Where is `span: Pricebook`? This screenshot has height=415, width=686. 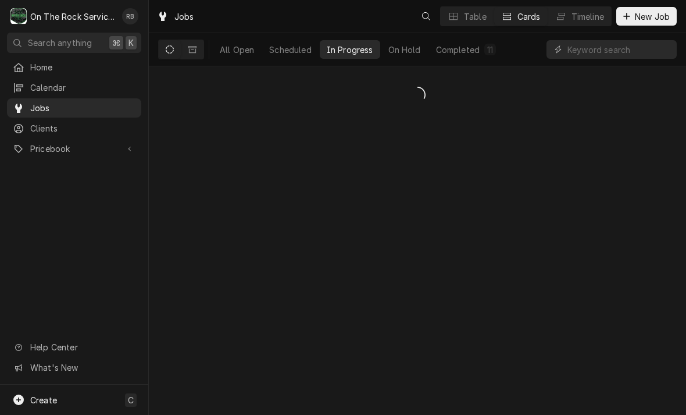 span: Pricebook is located at coordinates (74, 148).